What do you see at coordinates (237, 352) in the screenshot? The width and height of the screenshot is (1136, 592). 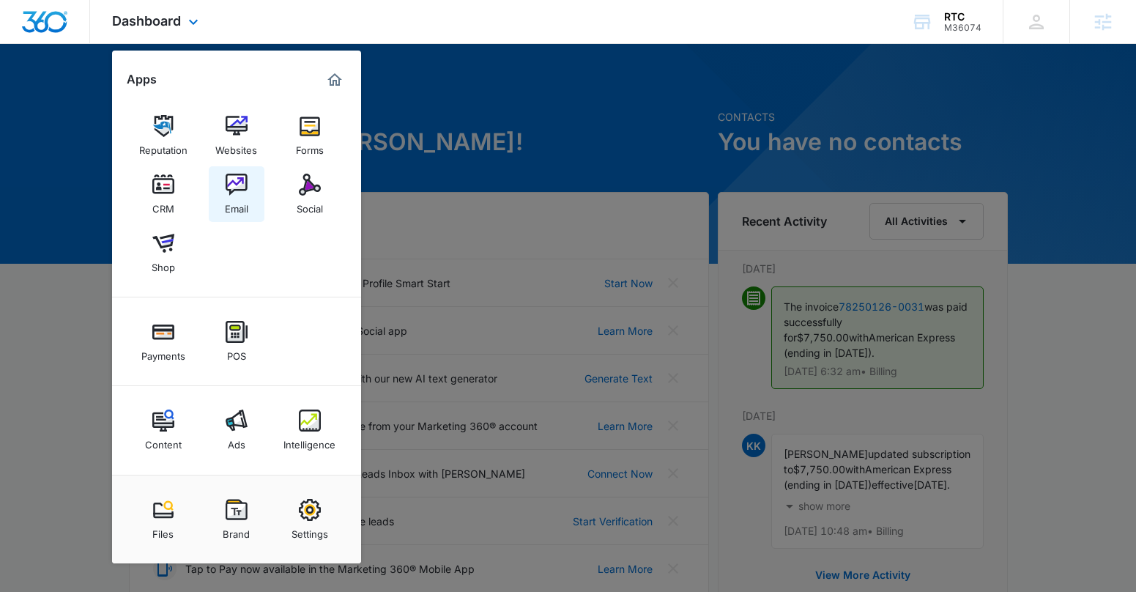 I see `div: POS` at bounding box center [237, 352].